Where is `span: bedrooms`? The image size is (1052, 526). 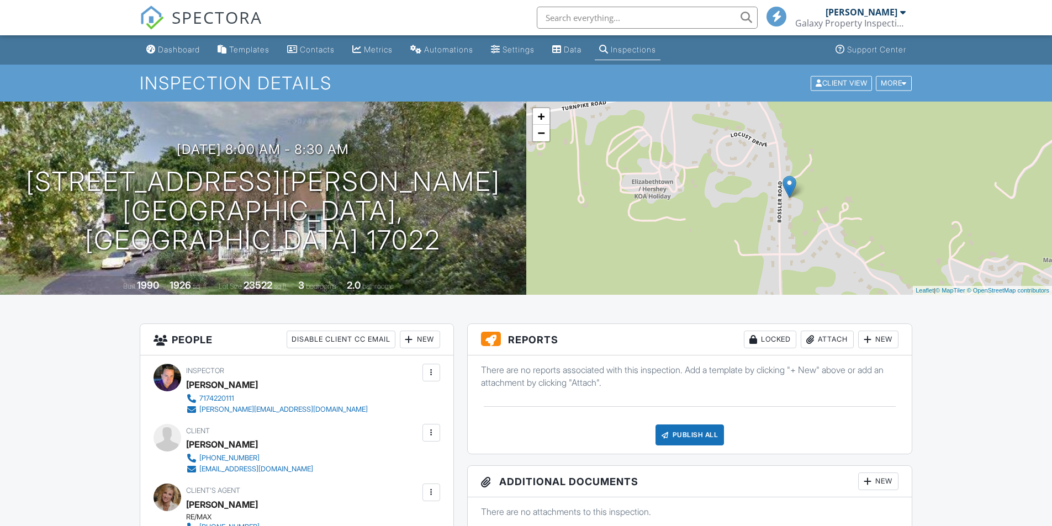 span: bedrooms is located at coordinates (321, 286).